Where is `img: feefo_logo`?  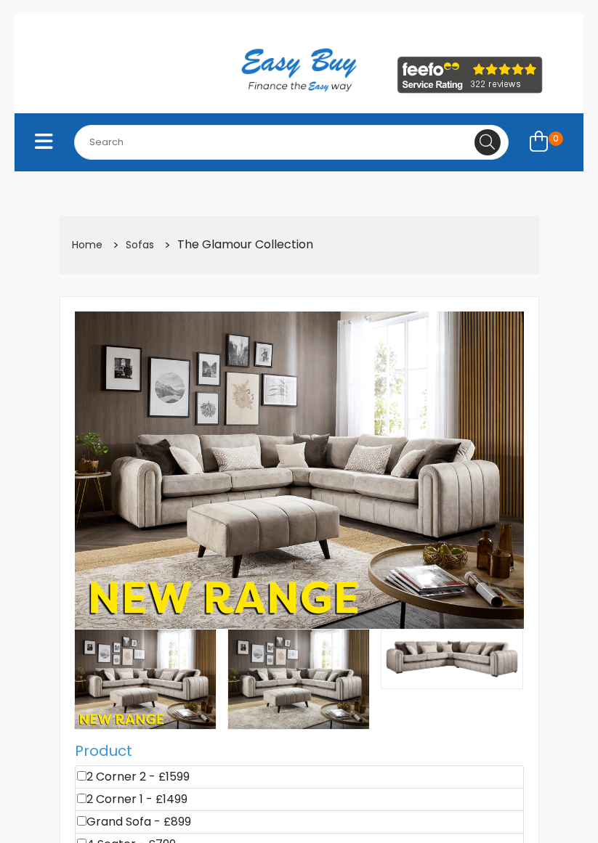 img: feefo_logo is located at coordinates (470, 75).